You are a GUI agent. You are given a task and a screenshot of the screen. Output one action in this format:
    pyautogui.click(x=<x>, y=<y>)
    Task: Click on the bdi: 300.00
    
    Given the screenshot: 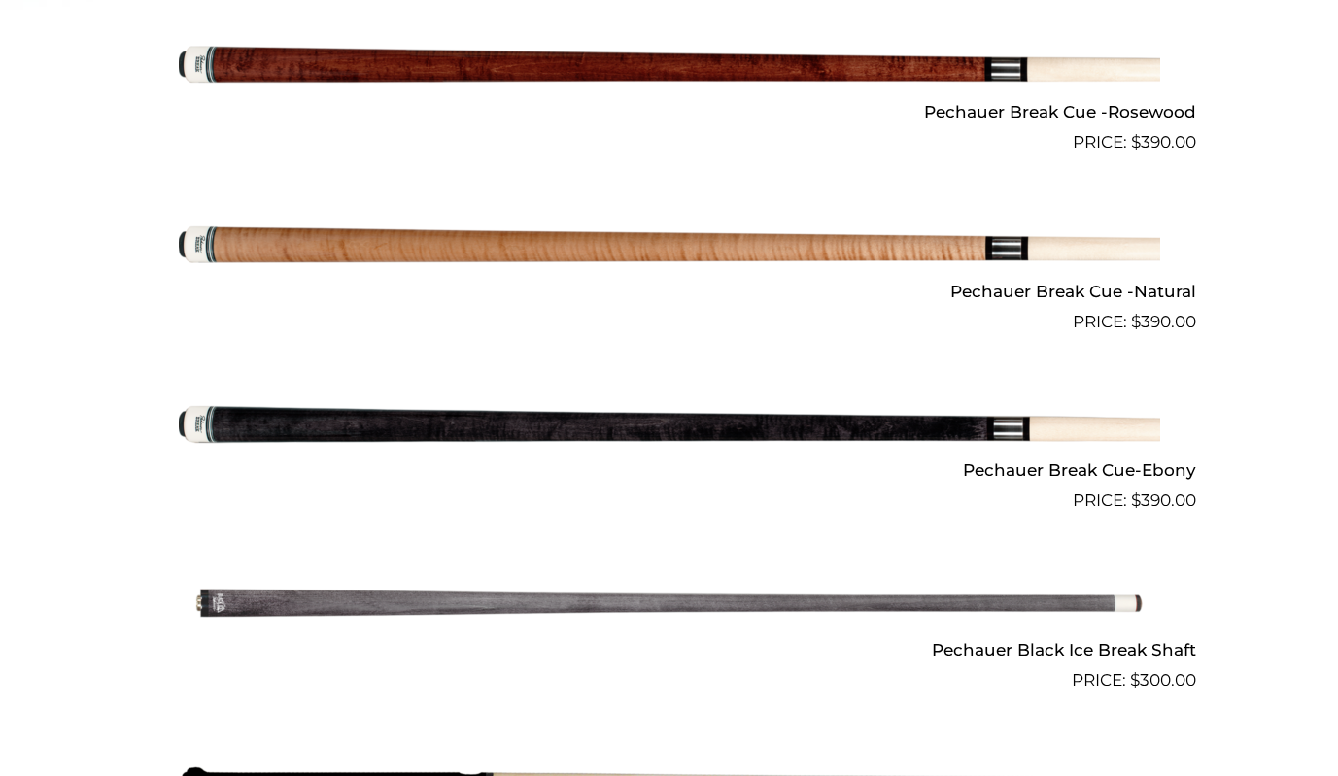 What is the action you would take?
    pyautogui.click(x=1163, y=680)
    